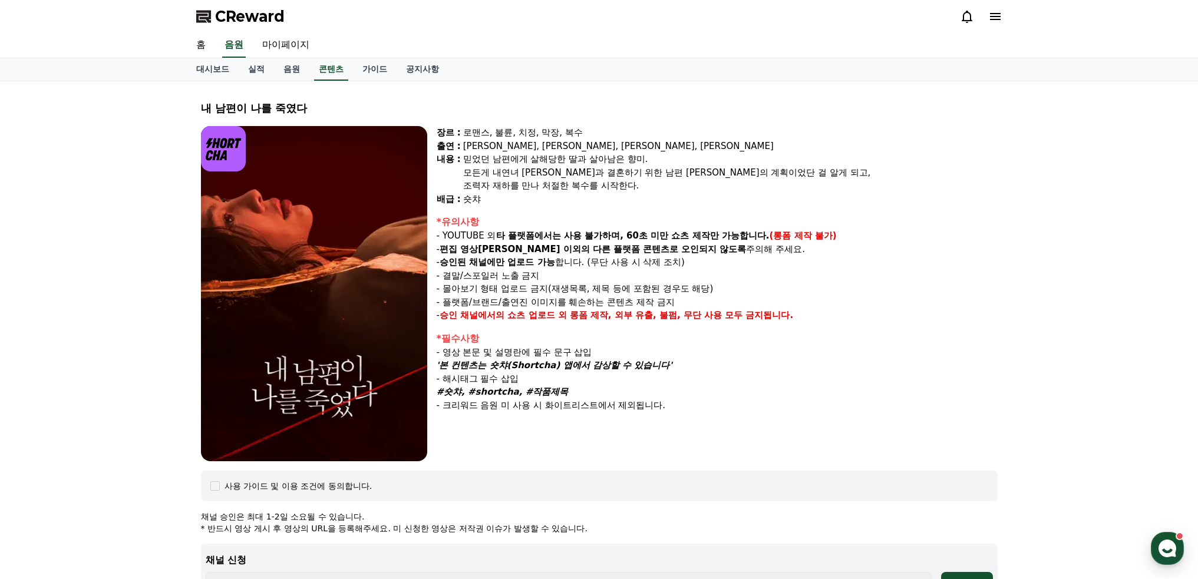  What do you see at coordinates (717, 249) in the screenshot?
I see `p: - 주의해 주세요.` at bounding box center [717, 249].